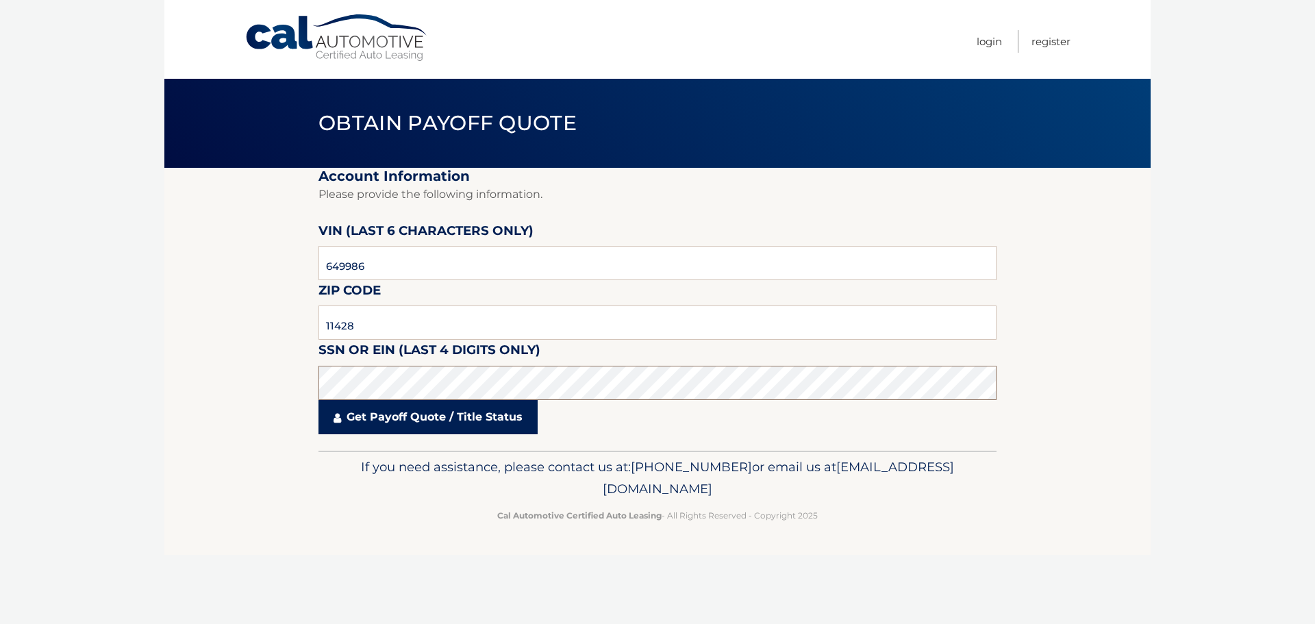 The width and height of the screenshot is (1315, 624). I want to click on h2: Account Information, so click(657, 176).